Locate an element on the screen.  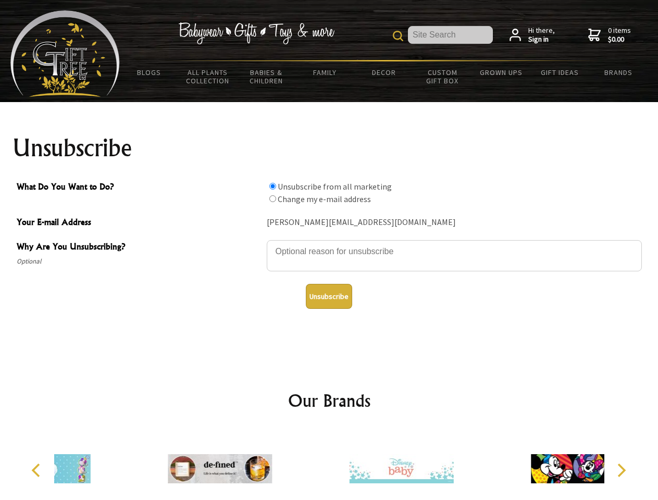
textarea: Why Are You Unsubscribing? is located at coordinates (454, 256).